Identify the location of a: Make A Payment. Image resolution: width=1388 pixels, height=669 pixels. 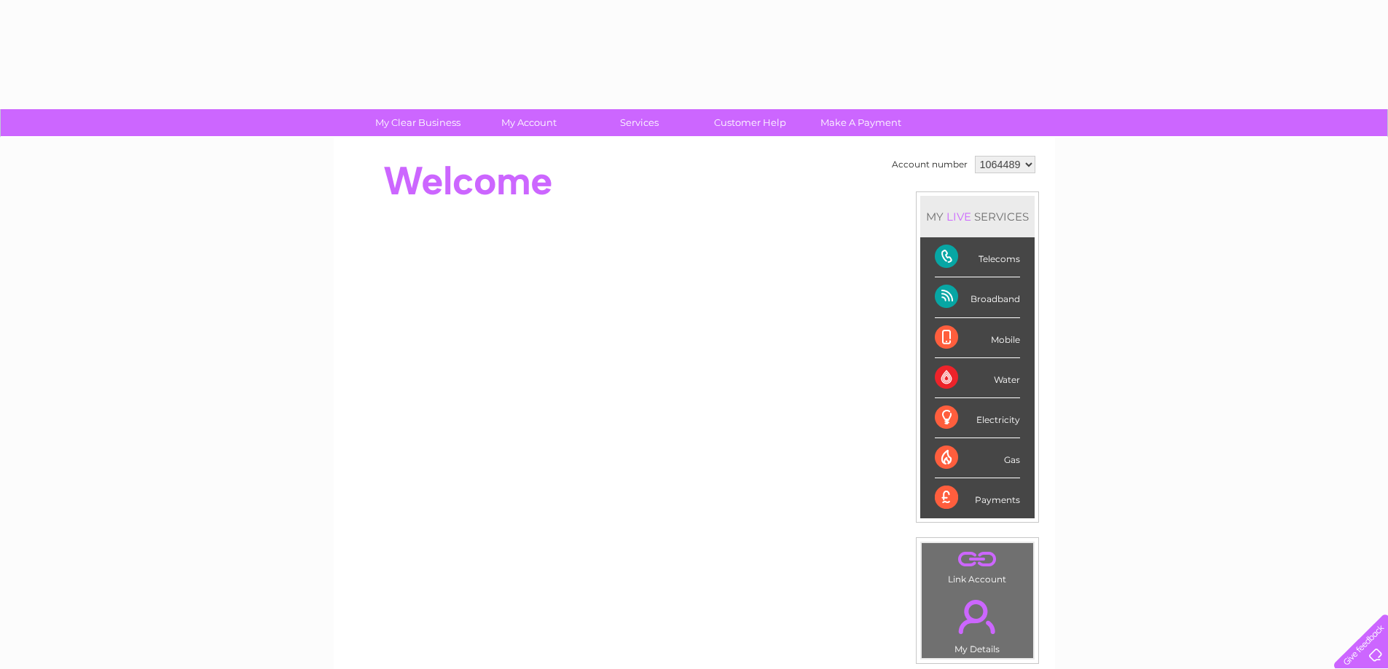
(860, 122).